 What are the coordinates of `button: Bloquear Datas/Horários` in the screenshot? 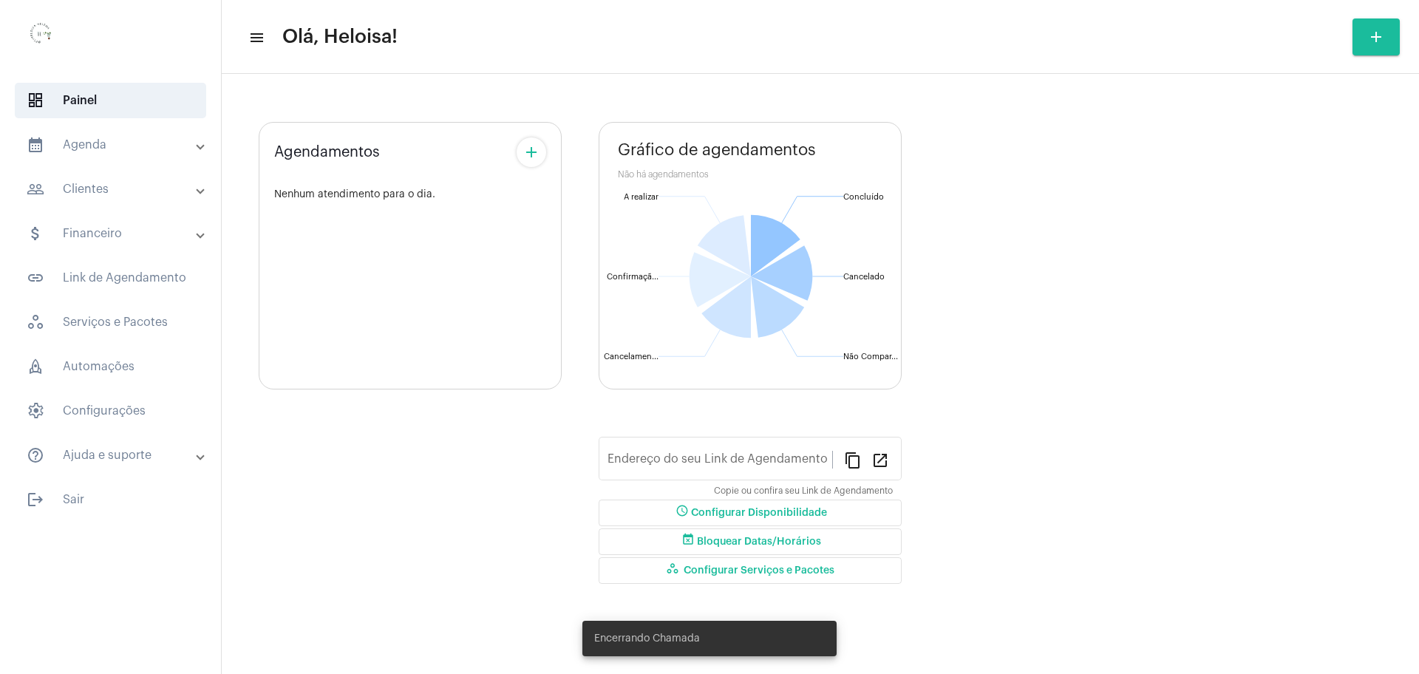 It's located at (750, 542).